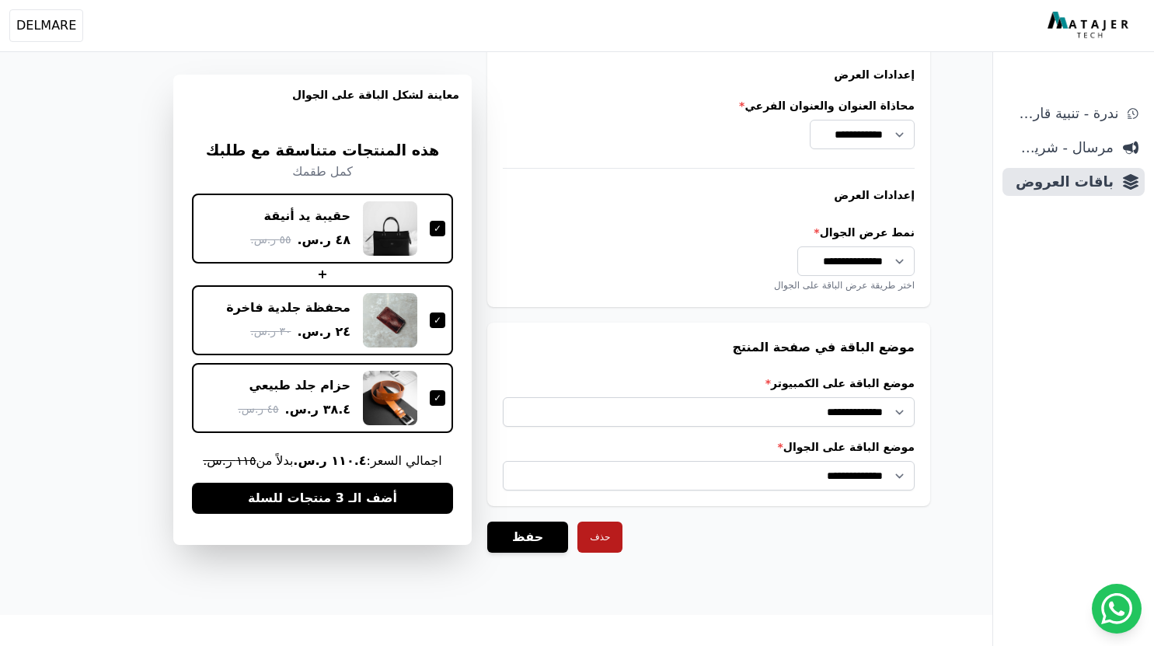 Image resolution: width=1154 pixels, height=646 pixels. Describe the element at coordinates (600, 537) in the screenshot. I see `button: حذف` at that location.